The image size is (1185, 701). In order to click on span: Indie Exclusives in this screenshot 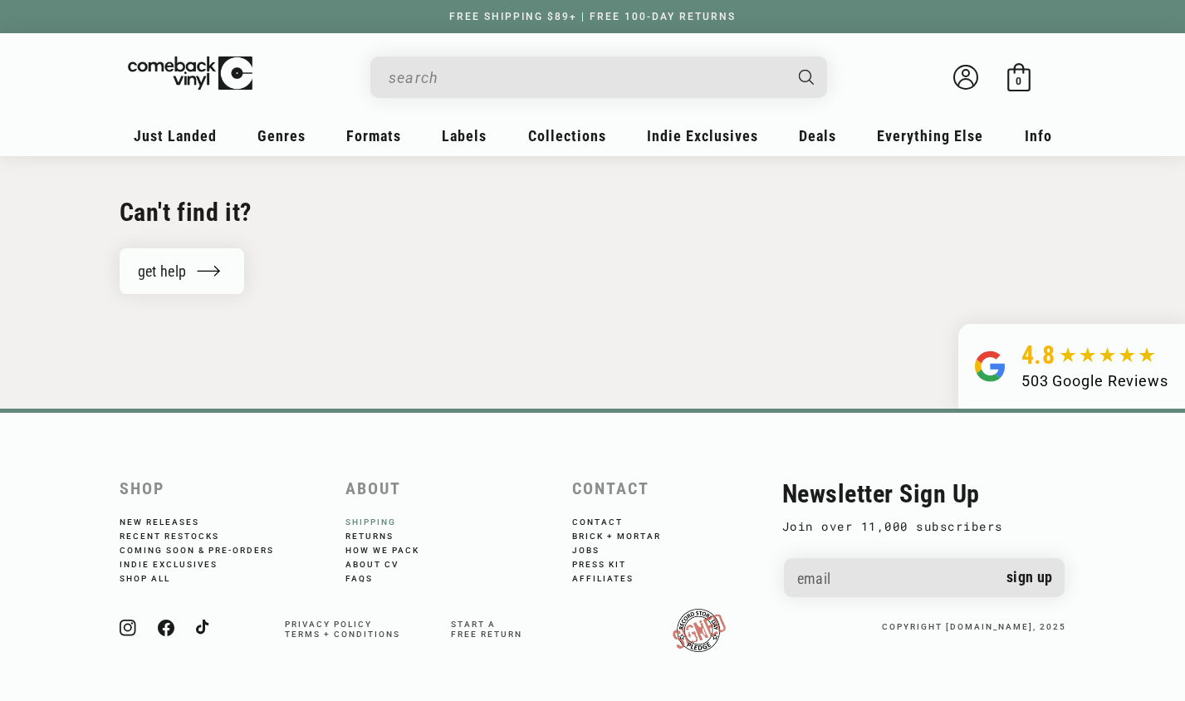, I will do `click(703, 135)`.